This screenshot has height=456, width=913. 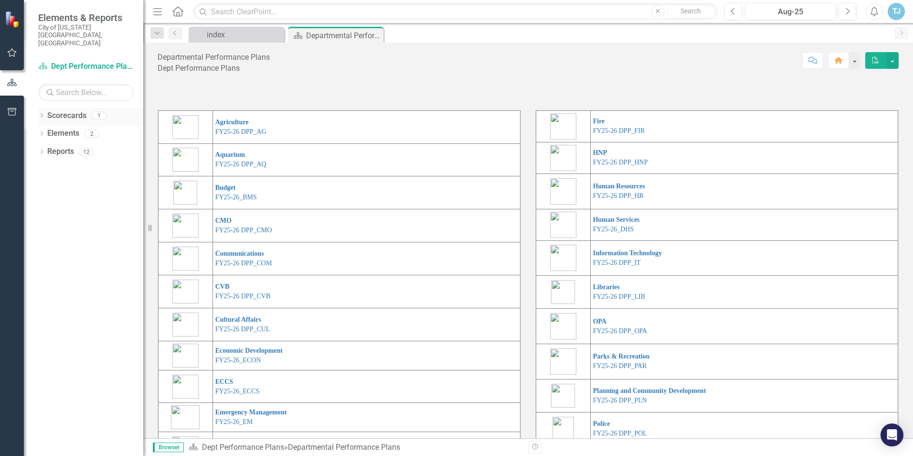 What do you see at coordinates (617, 262) in the screenshot?
I see `a: FY25-26 DPP_IT` at bounding box center [617, 262].